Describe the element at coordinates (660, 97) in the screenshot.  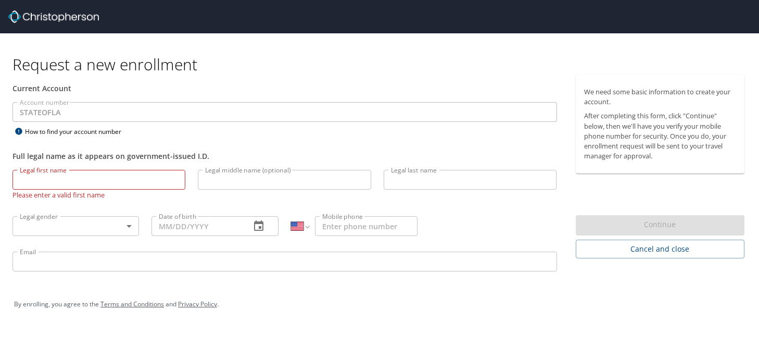
I see `p: We need some basic information to create your account.` at that location.